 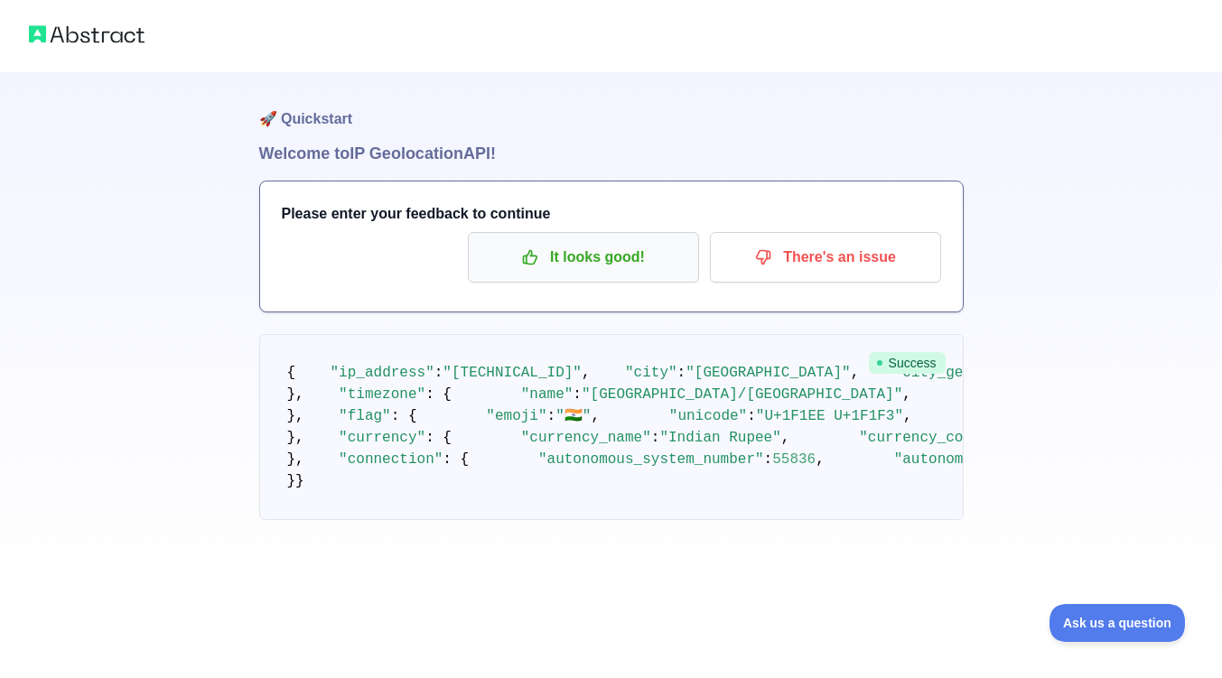 What do you see at coordinates (924, 438) in the screenshot?
I see `span: "currency_code"` at bounding box center [924, 438].